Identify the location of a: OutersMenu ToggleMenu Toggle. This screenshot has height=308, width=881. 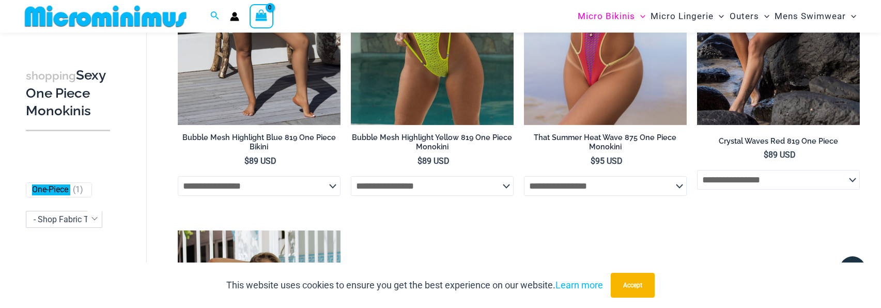
(749, 16).